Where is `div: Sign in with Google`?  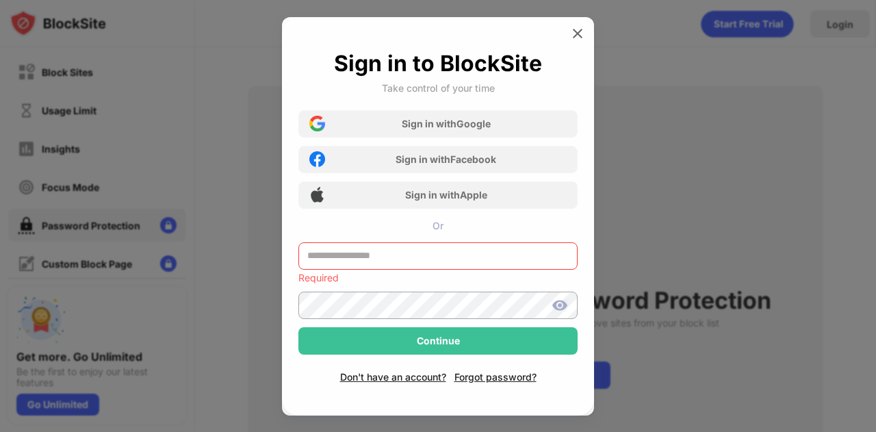
div: Sign in with Google is located at coordinates (446, 123).